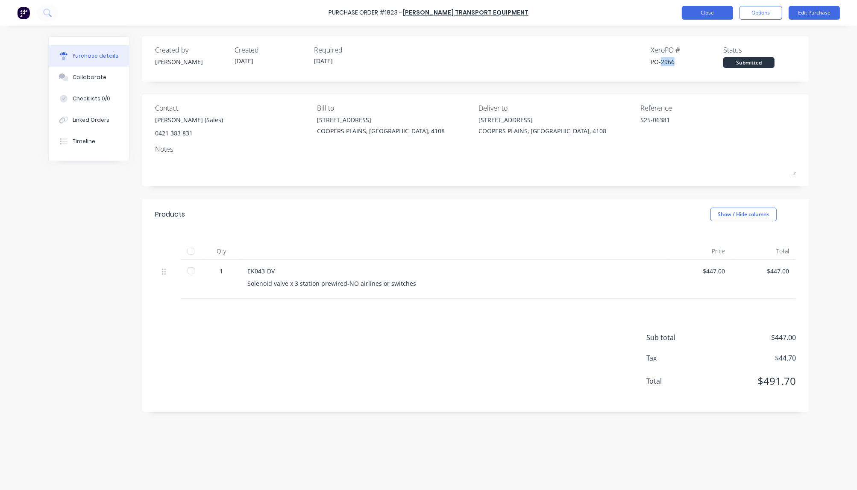 The image size is (857, 490). I want to click on div: Price, so click(700, 251).